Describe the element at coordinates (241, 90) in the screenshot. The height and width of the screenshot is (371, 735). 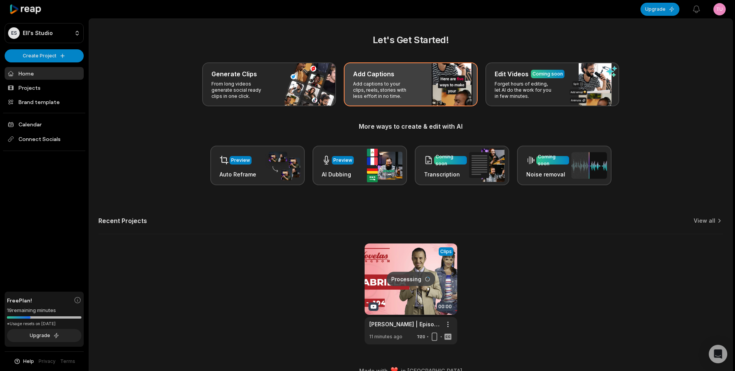
I see `p: From long videos generate social ready clips in one click.` at that location.